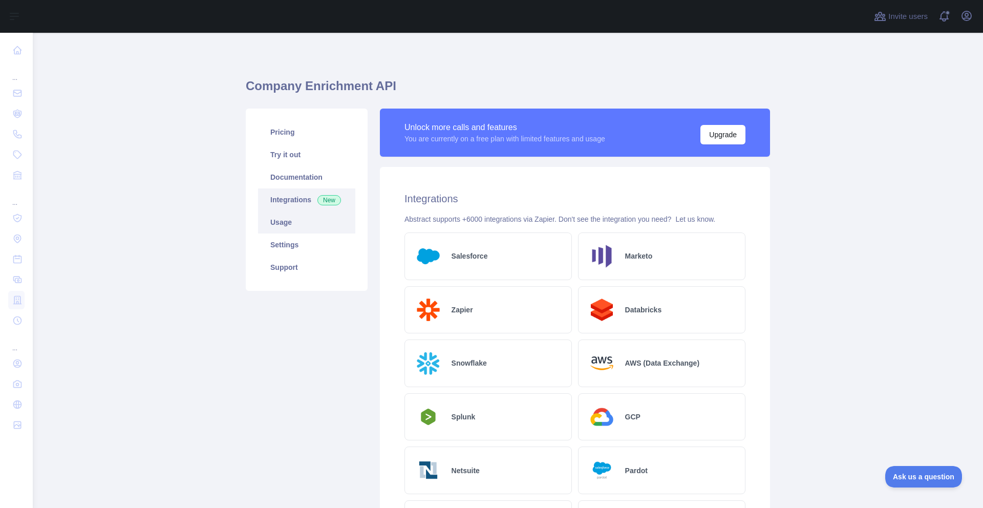  What do you see at coordinates (329, 200) in the screenshot?
I see `span: New` at bounding box center [329, 200].